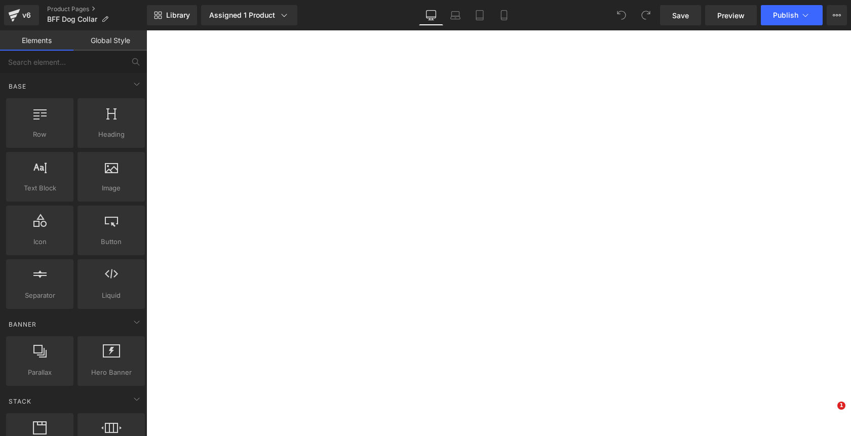 The image size is (851, 436). I want to click on span: Banner, so click(22, 324).